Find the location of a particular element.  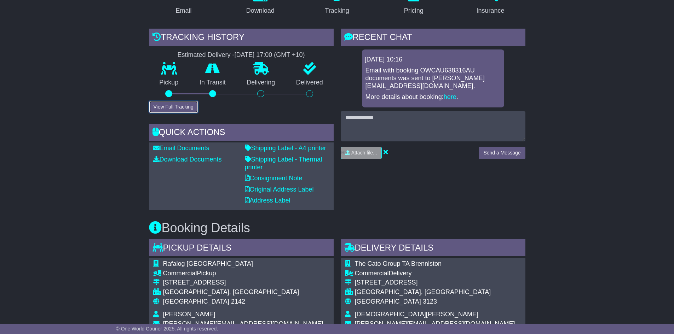

a: Shipping Label - Thermal printer is located at coordinates (283, 163).